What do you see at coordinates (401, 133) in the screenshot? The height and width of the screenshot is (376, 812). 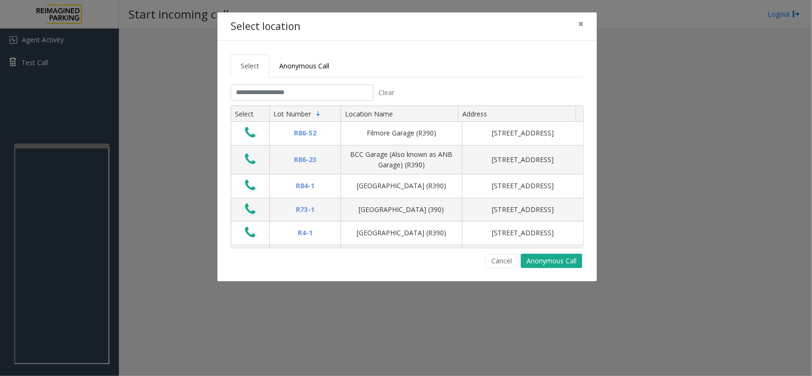 I see `div: Filmore Garage (R390)` at bounding box center [401, 133].